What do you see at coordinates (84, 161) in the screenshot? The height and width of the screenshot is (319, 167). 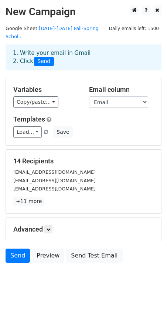 I see `h5: 14 Recipients` at bounding box center [84, 161].